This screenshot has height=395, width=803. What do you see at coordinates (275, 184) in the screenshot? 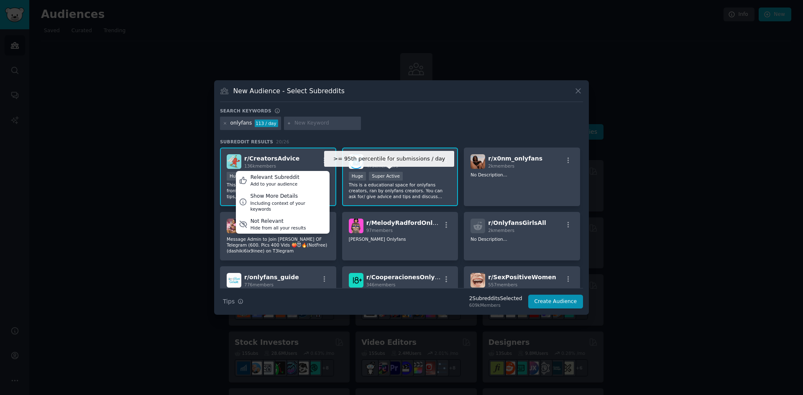
I see `div: Add to your audience` at bounding box center [275, 184].